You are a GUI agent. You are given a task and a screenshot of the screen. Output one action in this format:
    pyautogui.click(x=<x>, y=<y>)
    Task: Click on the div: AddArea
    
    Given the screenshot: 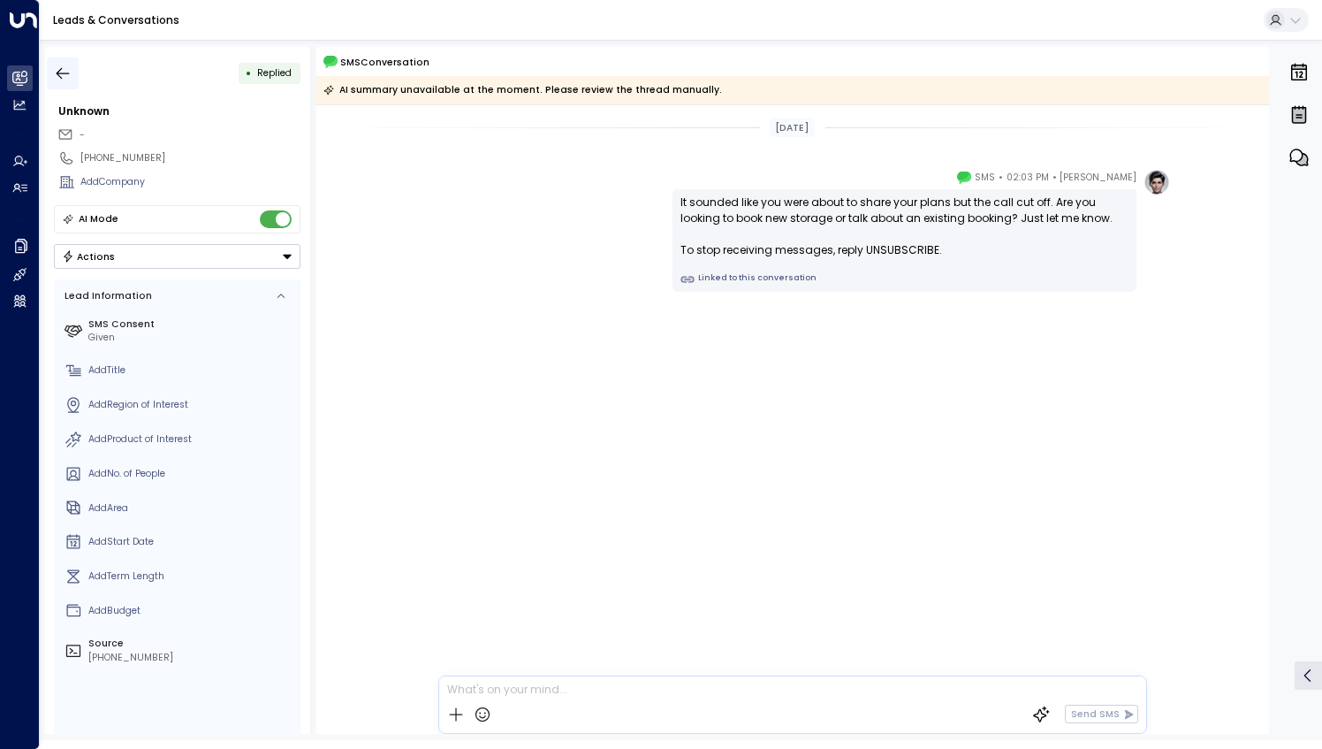 What is the action you would take?
    pyautogui.click(x=192, y=508)
    